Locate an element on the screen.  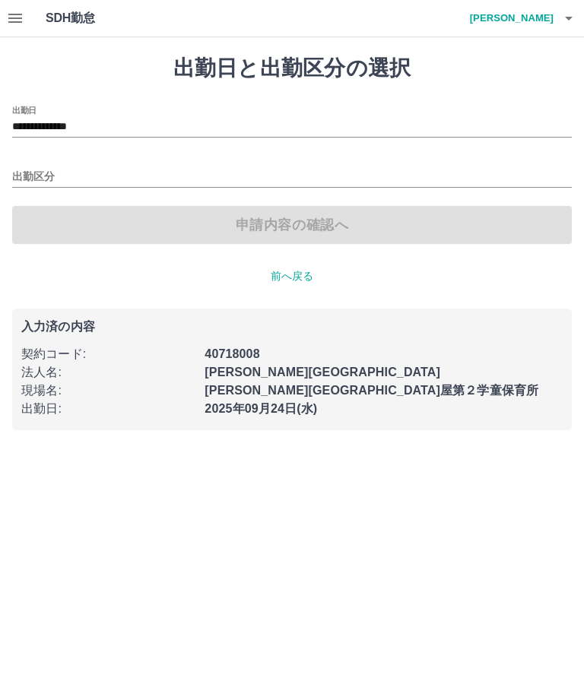
p: 出勤日 : is located at coordinates (108, 409).